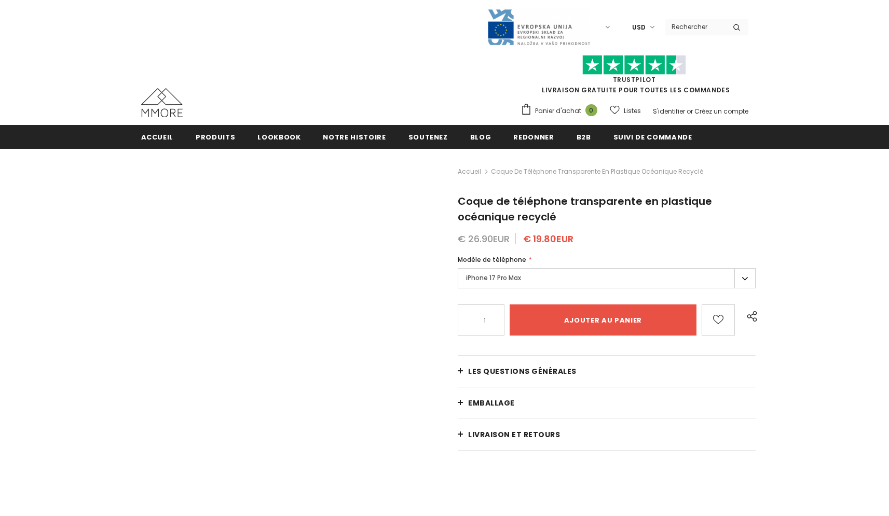 Image resolution: width=889 pixels, height=516 pixels. What do you see at coordinates (584, 136) in the screenshot?
I see `a: B2B` at bounding box center [584, 136].